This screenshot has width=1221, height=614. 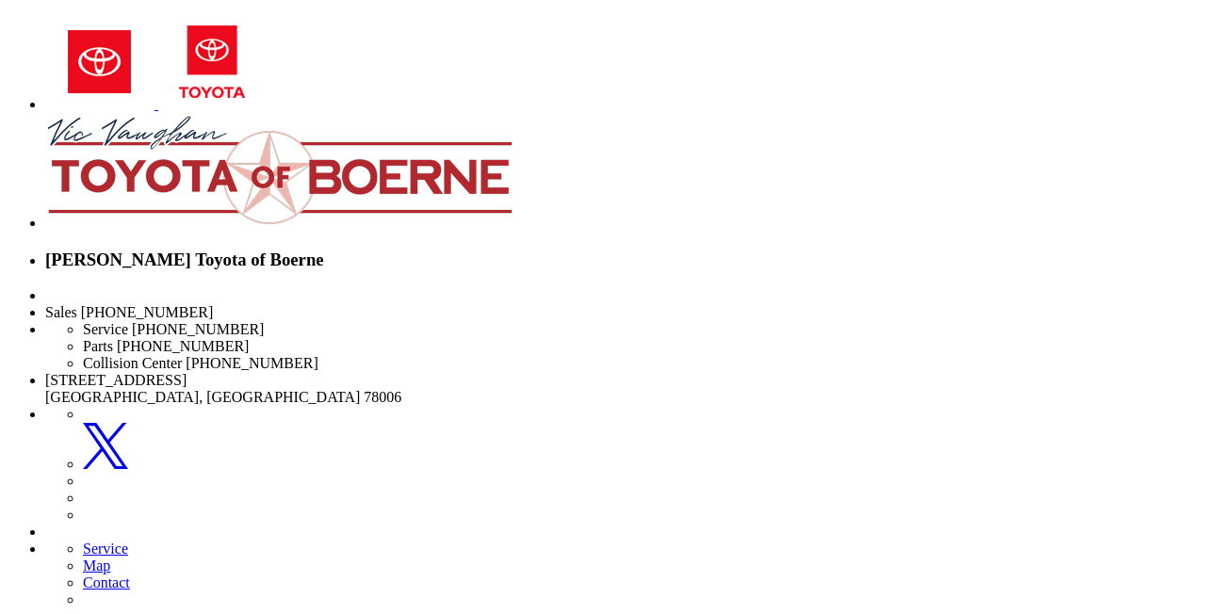 What do you see at coordinates (648, 448) in the screenshot?
I see `a: Twitter: Click to visit our Twitter page` at bounding box center [648, 448].